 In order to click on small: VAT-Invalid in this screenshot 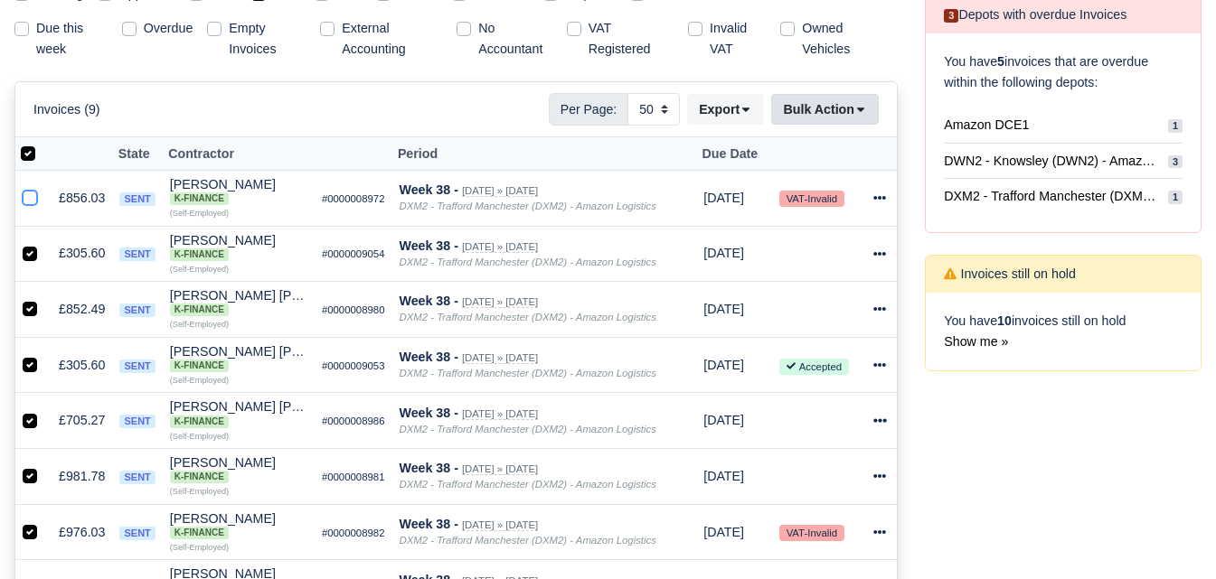, I will do `click(812, 533)`.